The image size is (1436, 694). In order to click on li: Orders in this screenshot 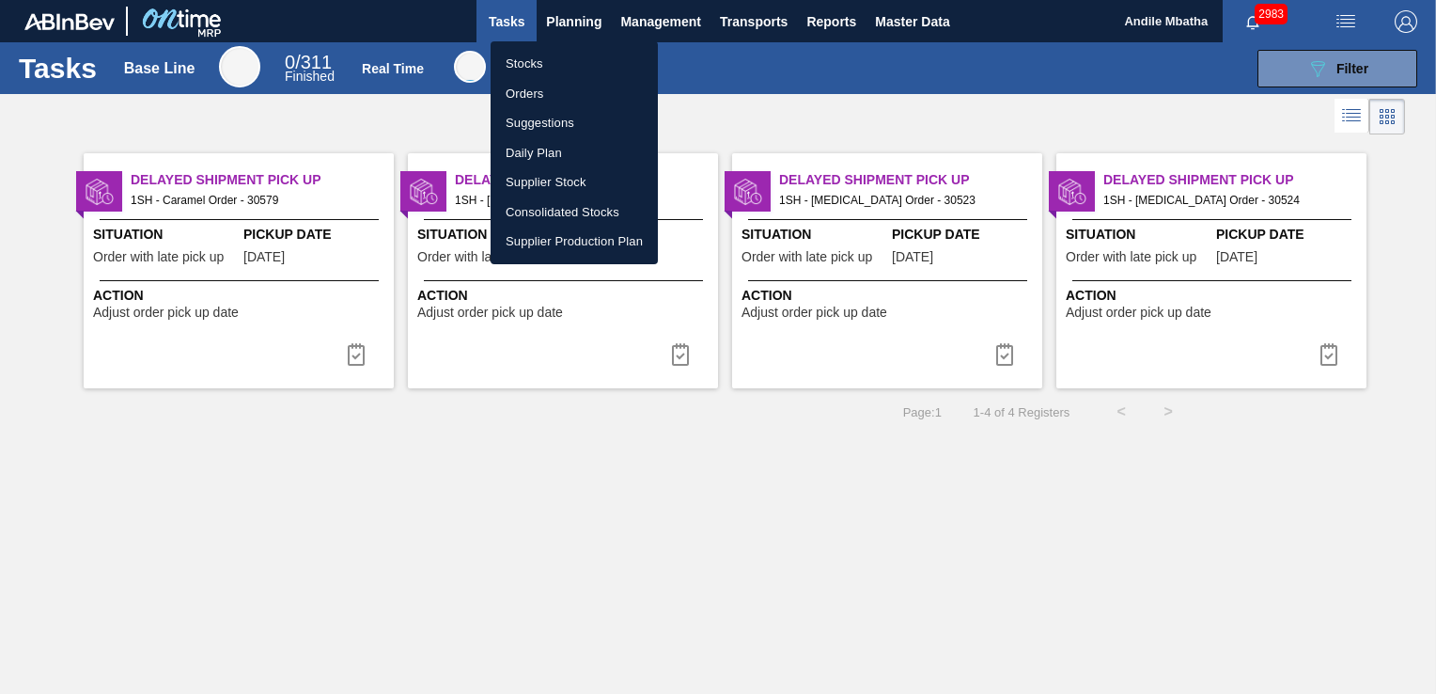, I will do `click(574, 94)`.